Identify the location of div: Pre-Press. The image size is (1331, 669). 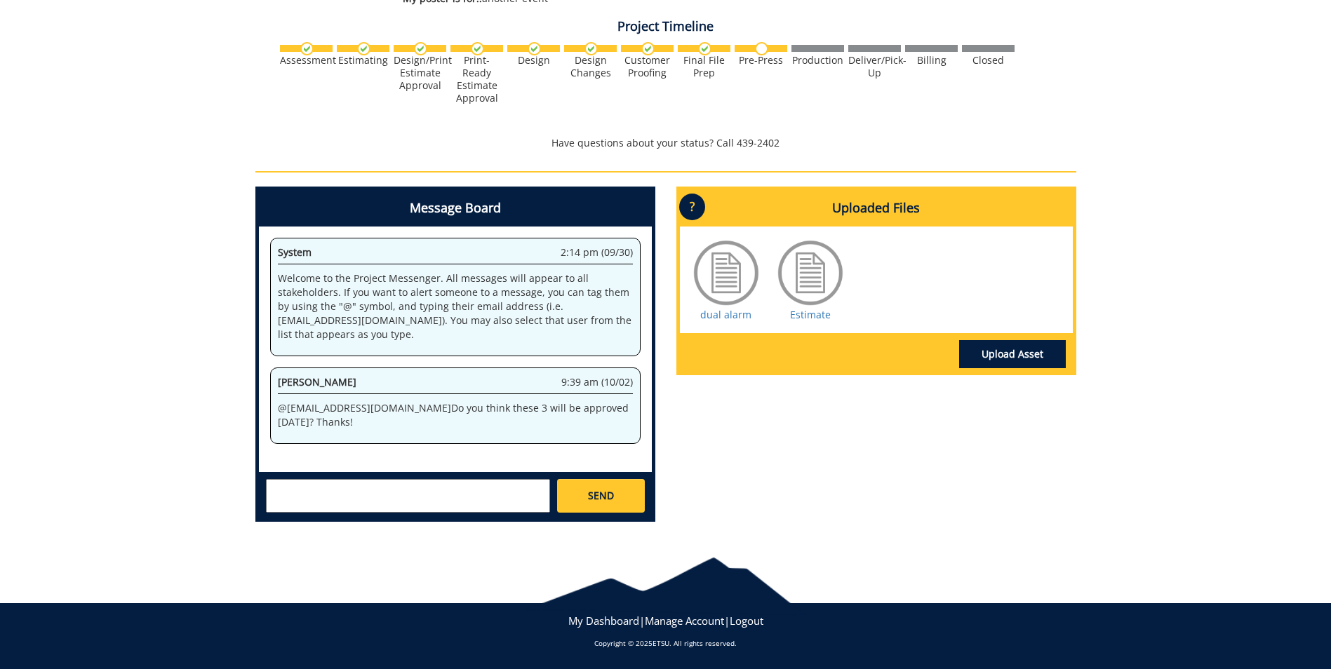
(760, 60).